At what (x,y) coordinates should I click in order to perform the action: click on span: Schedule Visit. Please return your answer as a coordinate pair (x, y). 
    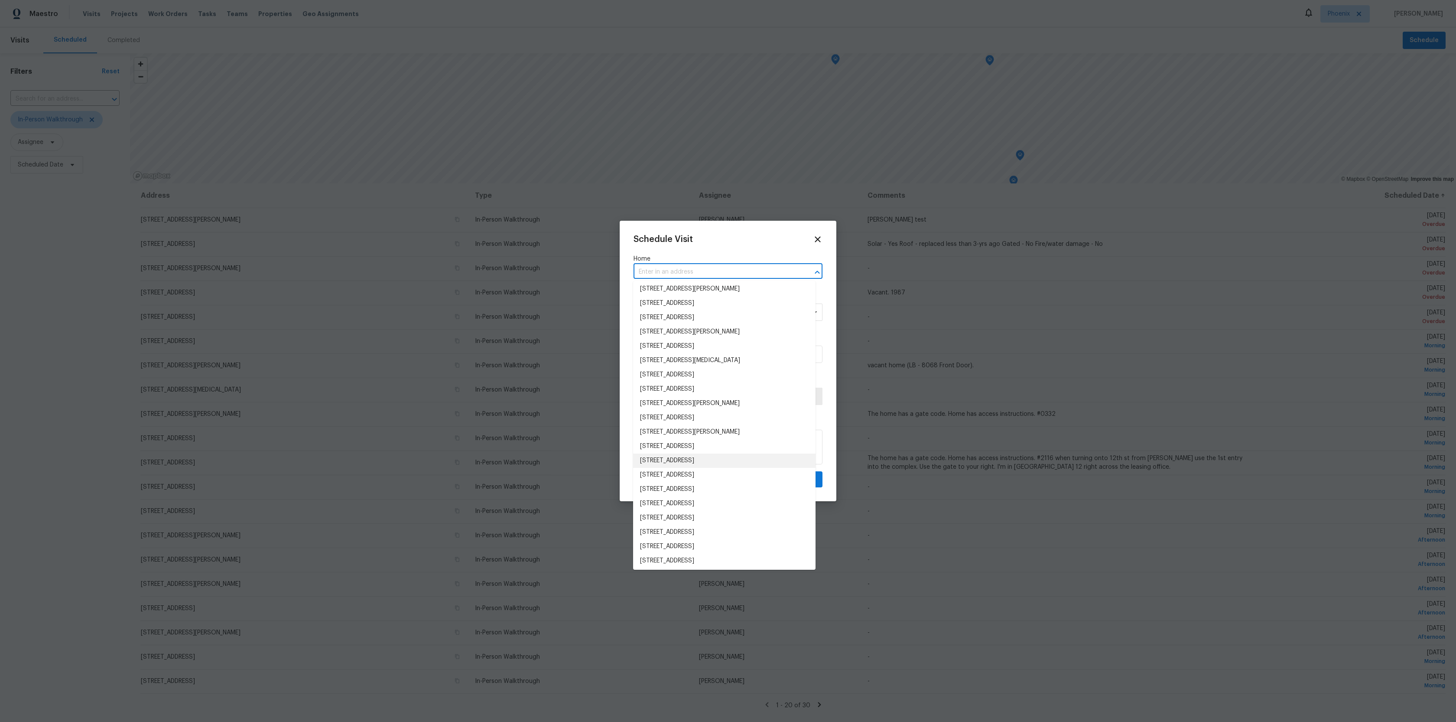
    Looking at the image, I should click on (663, 239).